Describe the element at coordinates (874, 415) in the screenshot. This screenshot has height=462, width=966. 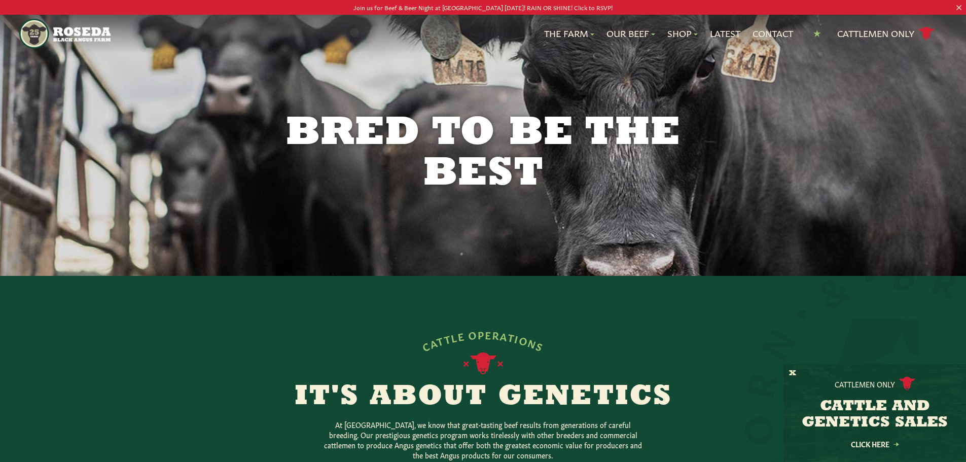
I see `h3: CATTLE AND GENETICS SALES` at that location.